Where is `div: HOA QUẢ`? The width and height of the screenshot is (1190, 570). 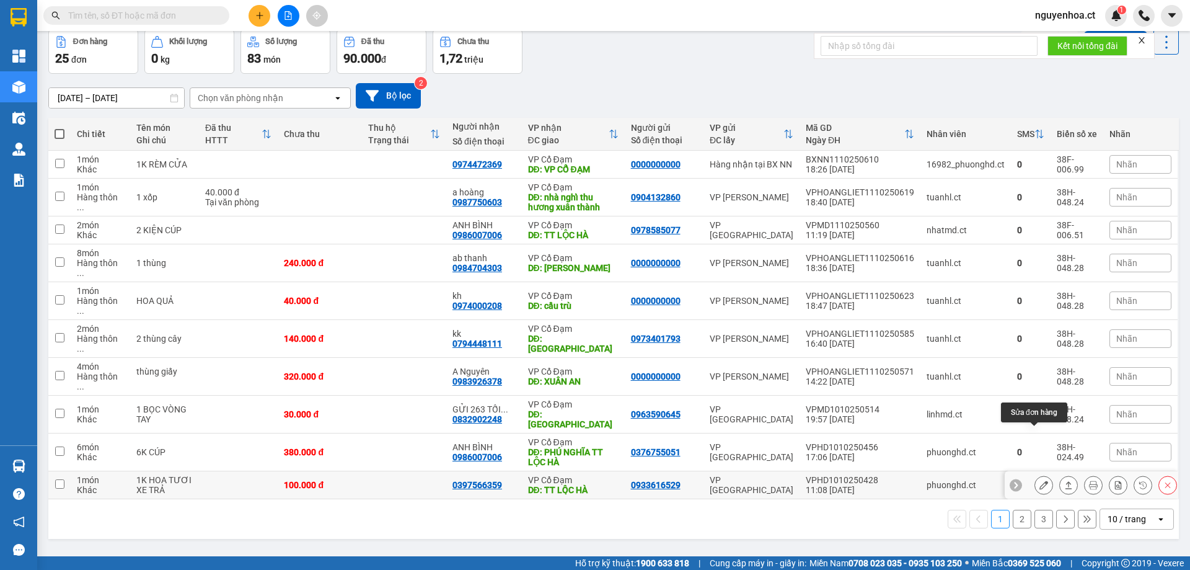 div: HOA QUẢ is located at coordinates (164, 301).